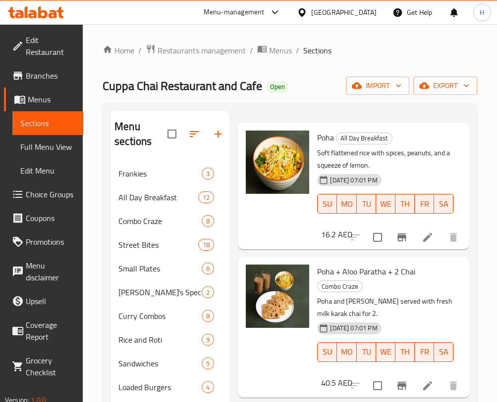  Describe the element at coordinates (336, 383) in the screenshot. I see `h6: 40.5 AED` at that location.